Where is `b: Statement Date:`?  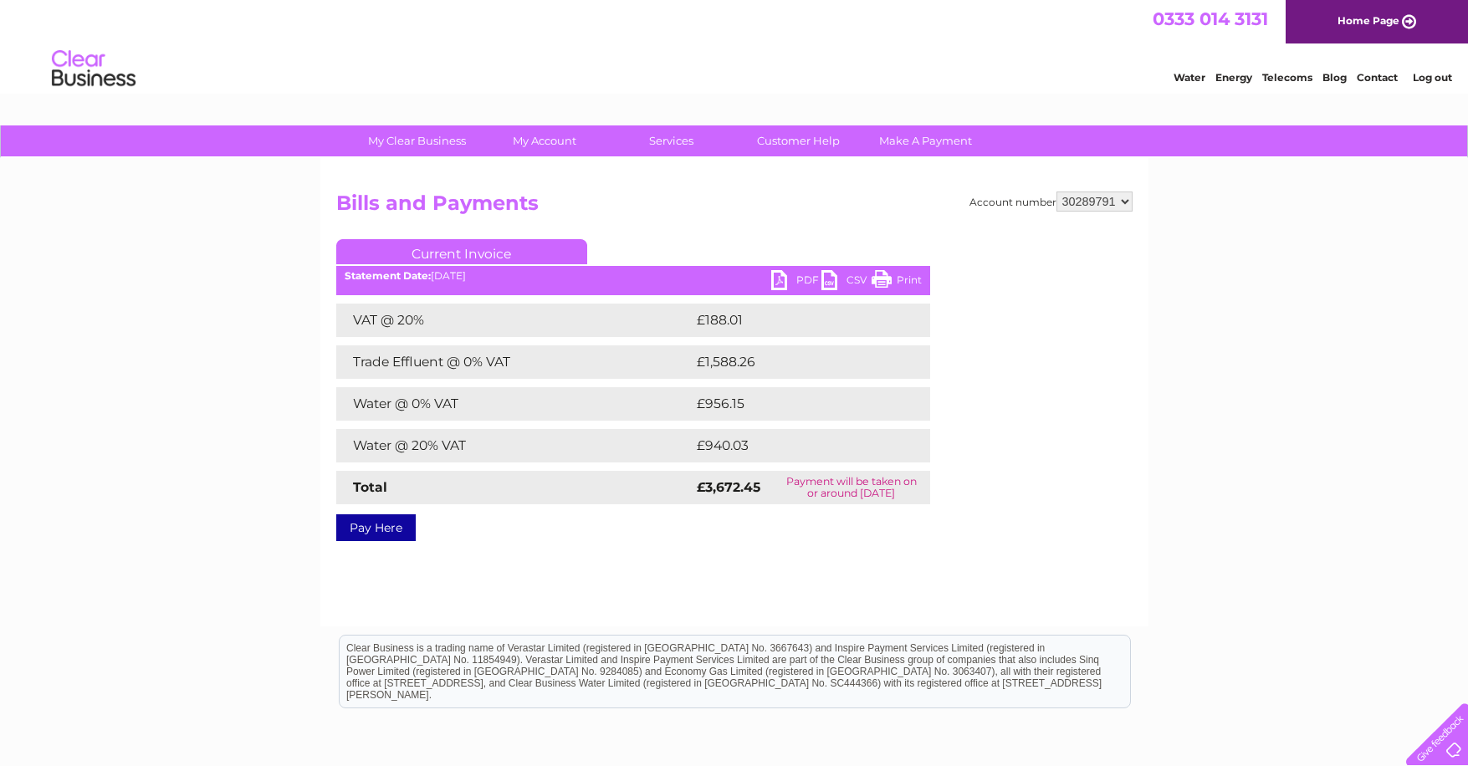 b: Statement Date: is located at coordinates (387, 275).